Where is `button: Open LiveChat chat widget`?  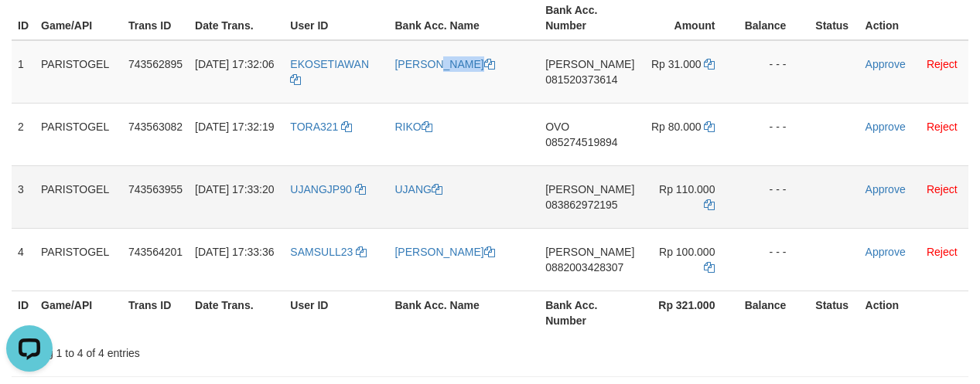 button: Open LiveChat chat widget is located at coordinates (29, 29).